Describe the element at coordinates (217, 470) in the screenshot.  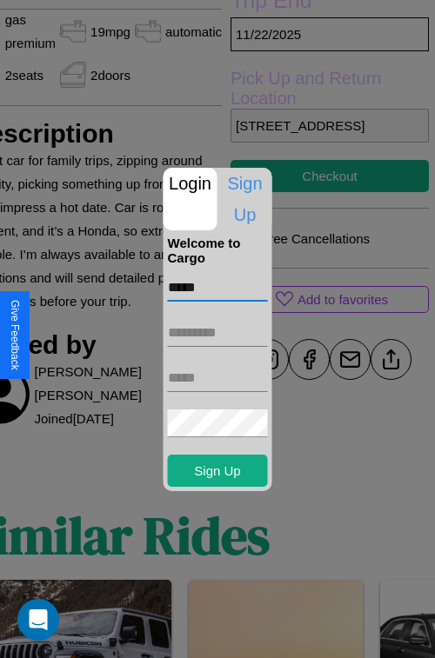
I see `button: Sign Up` at that location.